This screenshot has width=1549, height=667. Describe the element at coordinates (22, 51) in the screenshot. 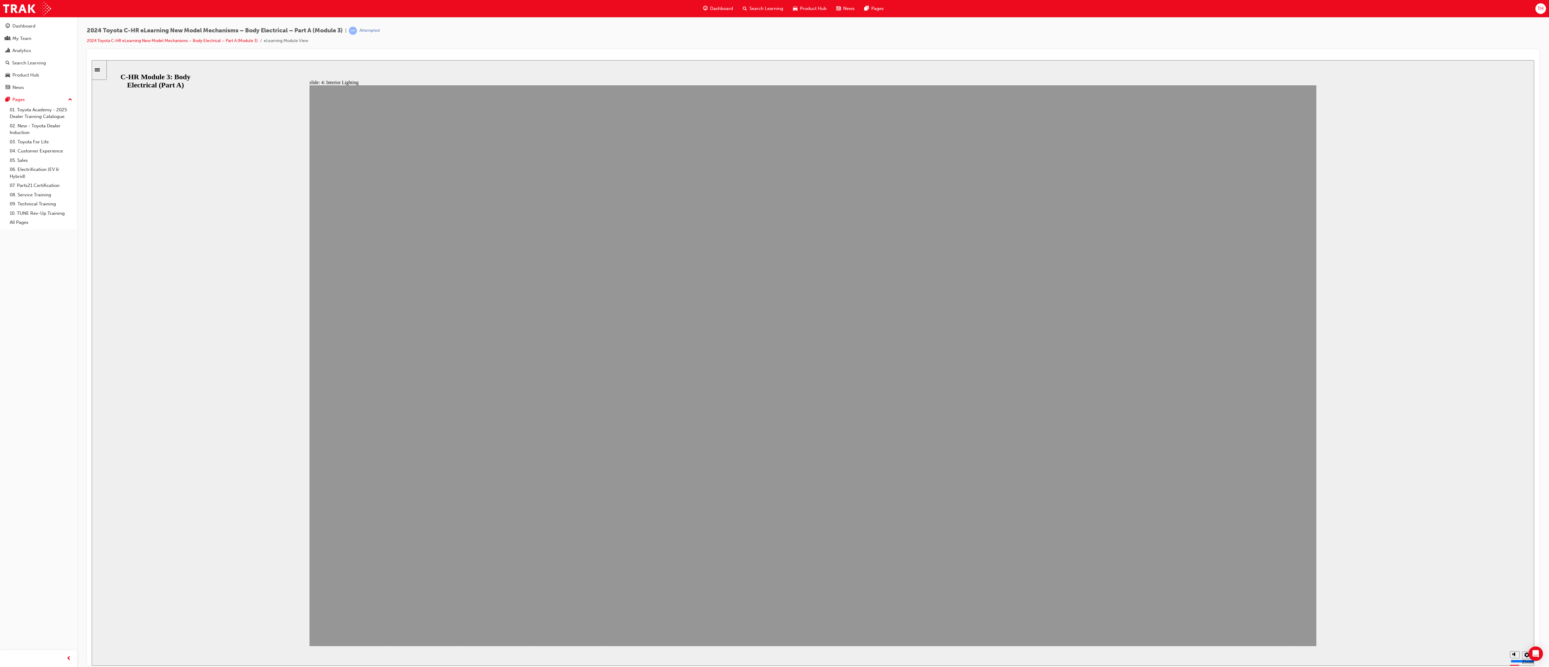

I see `div: Analytics` at that location.